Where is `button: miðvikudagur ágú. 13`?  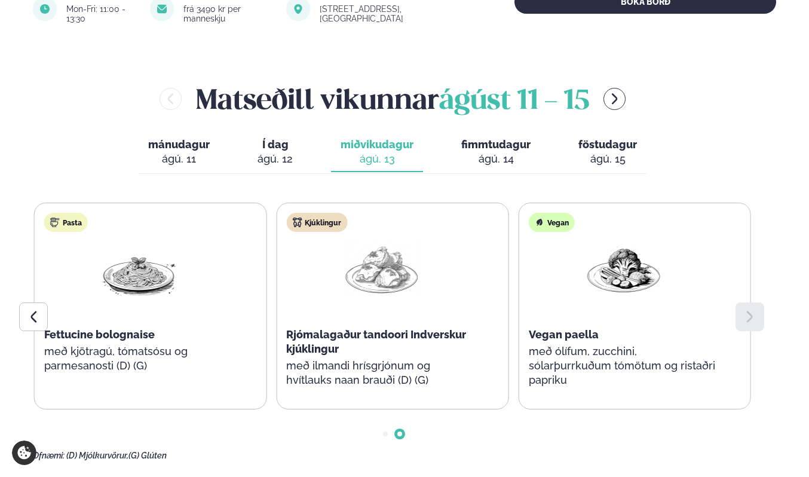
button: miðvikudagur ágú. 13 is located at coordinates (377, 152).